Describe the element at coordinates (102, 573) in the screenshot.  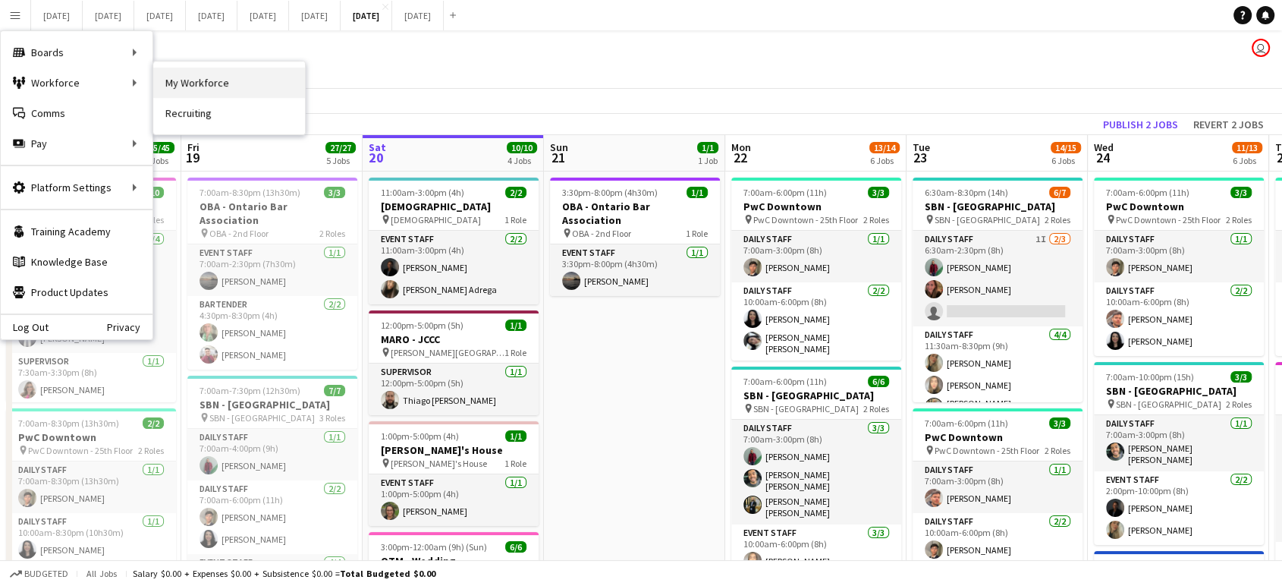
I see `span: All jobs` at that location.